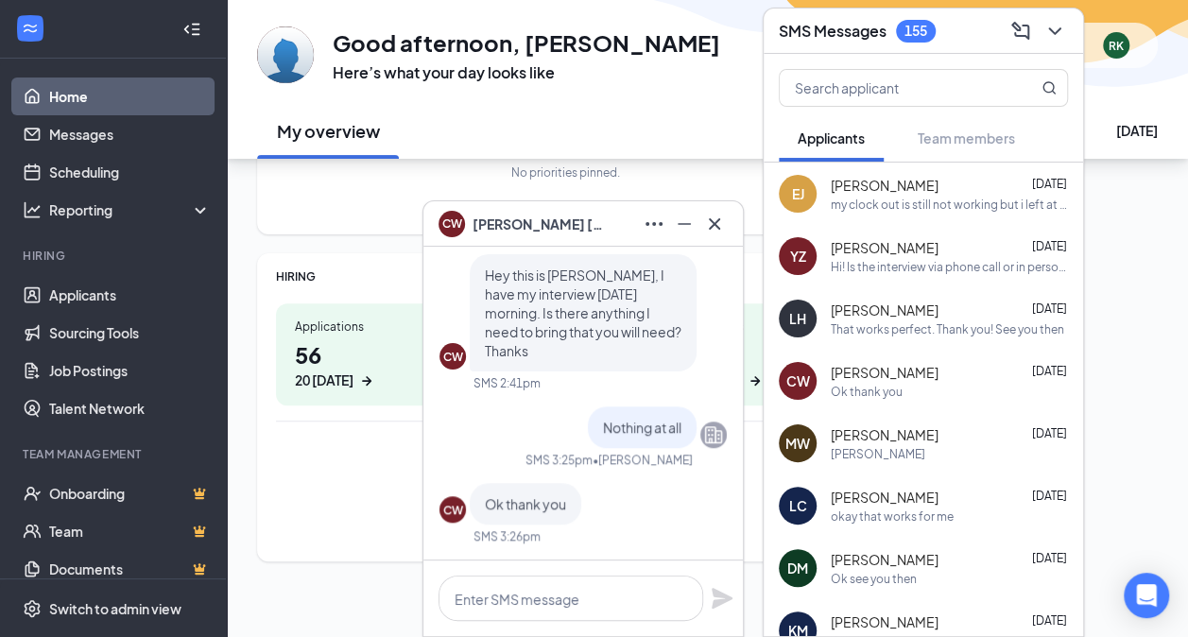 This screenshot has width=1188, height=637. Describe the element at coordinates (1020, 31) in the screenshot. I see `svg: ComposeMessage` at that location.